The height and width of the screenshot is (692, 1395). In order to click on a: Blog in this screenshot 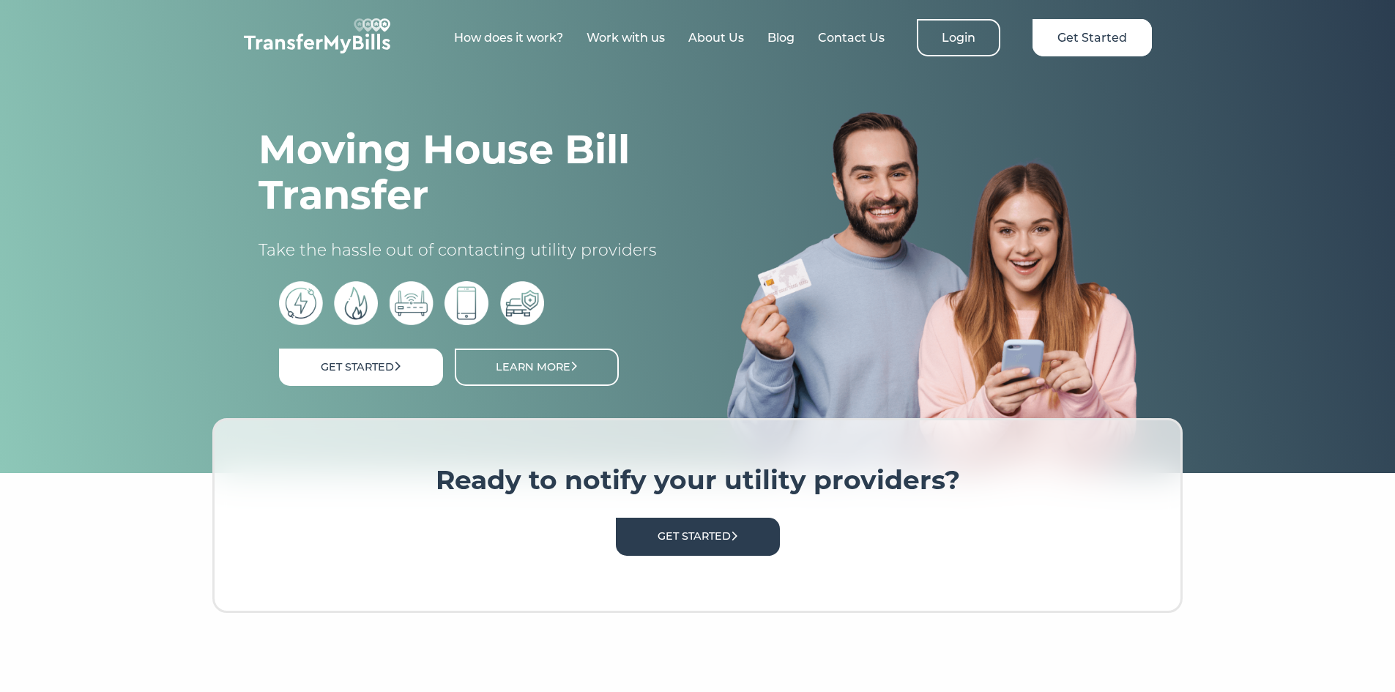, I will do `click(781, 37)`.